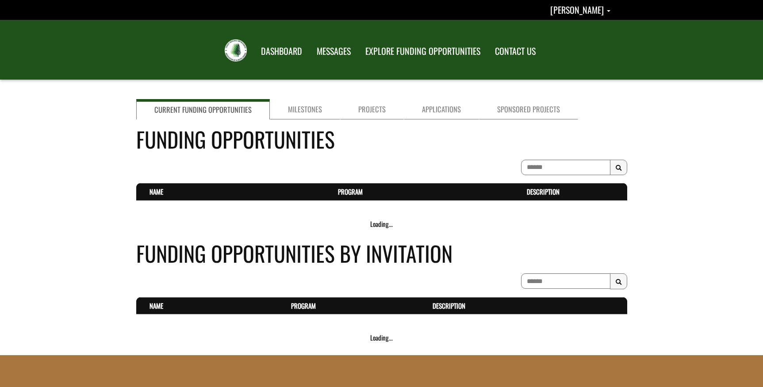 This screenshot has height=387, width=763. What do you see at coordinates (236, 50) in the screenshot?
I see `img: FRIAA Submissions Portal` at bounding box center [236, 50].